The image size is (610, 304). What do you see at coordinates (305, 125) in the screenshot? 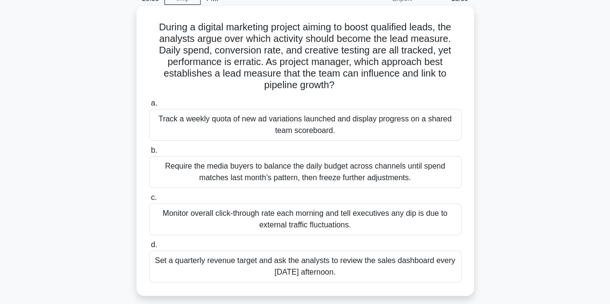
I see `div: Track a weekly quota of new ad variations launched and display progress on a shared team scoreboard.` at bounding box center [305, 125].